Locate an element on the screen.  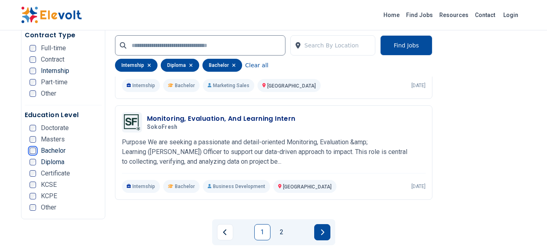
input: Diploma is located at coordinates (33, 162).